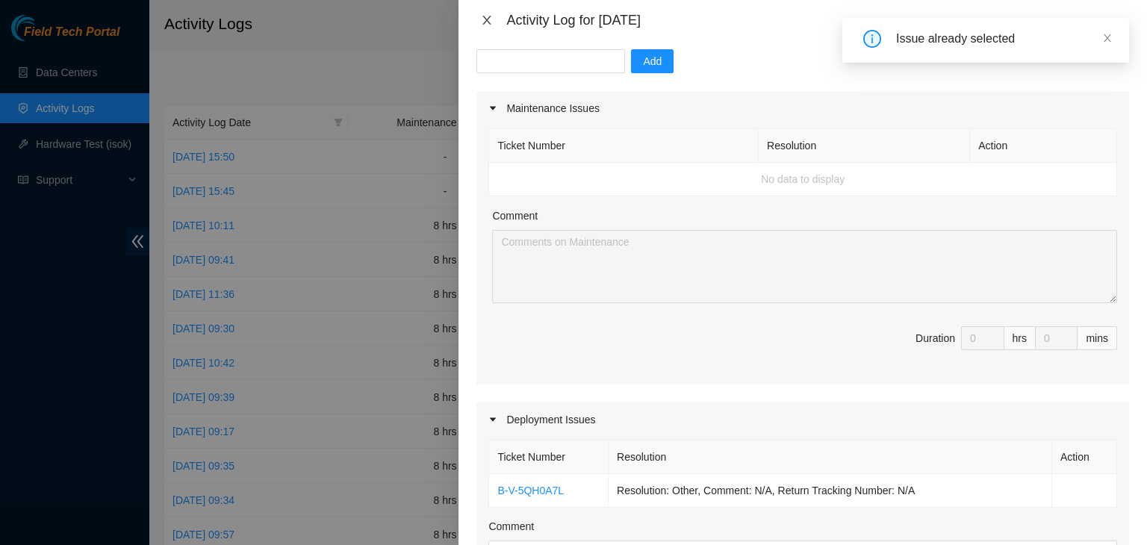 The image size is (1147, 545). Describe the element at coordinates (802, 179) in the screenshot. I see `td: No data to display` at that location.